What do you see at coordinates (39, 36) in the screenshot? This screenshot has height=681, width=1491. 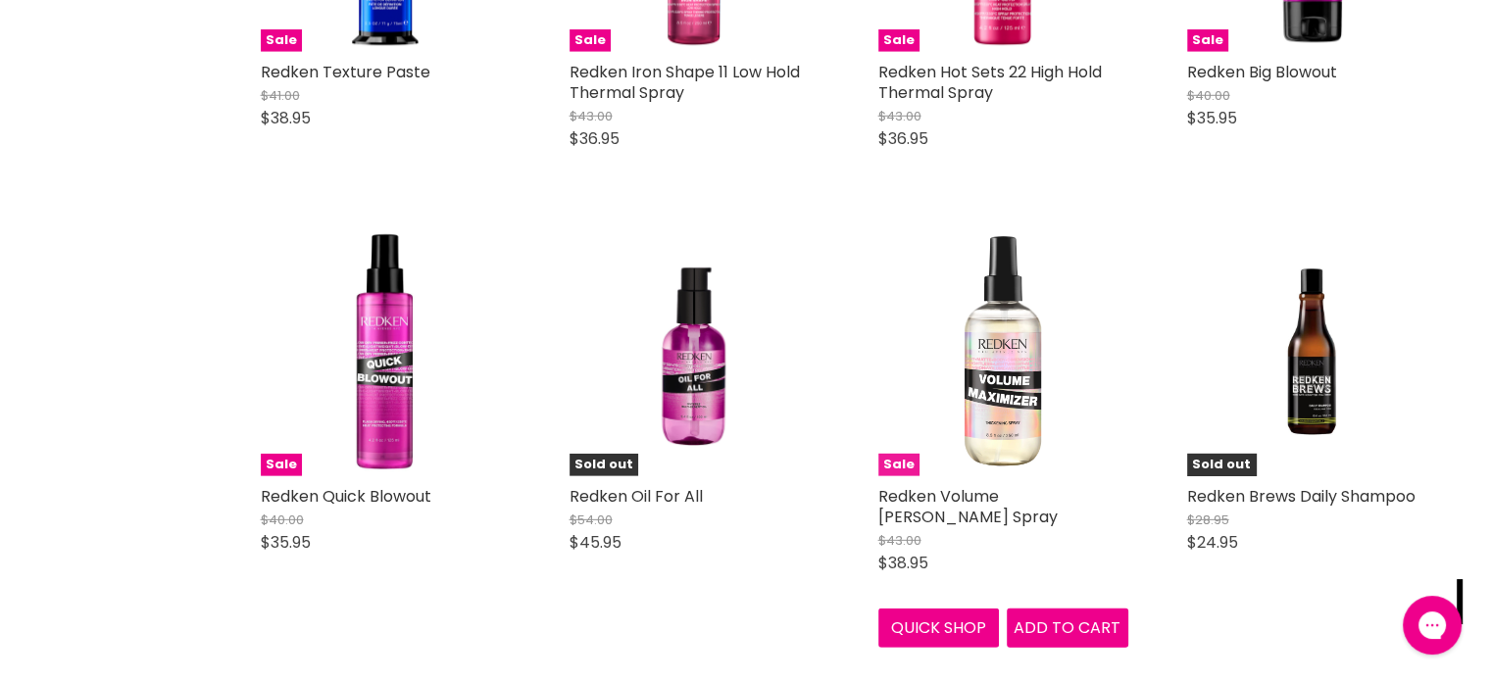 I see `button: Gorgias live chat` at bounding box center [39, 36].